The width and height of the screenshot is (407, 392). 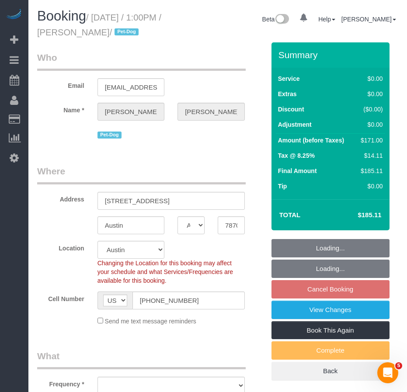 I want to click on div: $14.11, so click(x=369, y=155).